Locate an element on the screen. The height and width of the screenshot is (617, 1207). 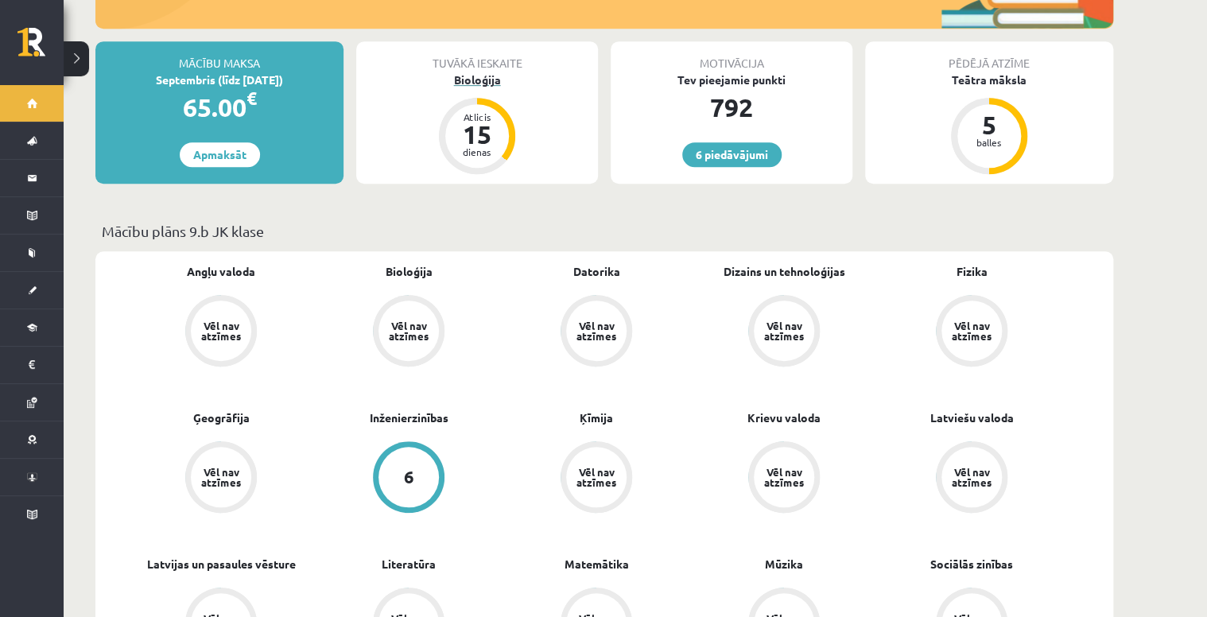
div: Teātra māksla is located at coordinates (989, 80).